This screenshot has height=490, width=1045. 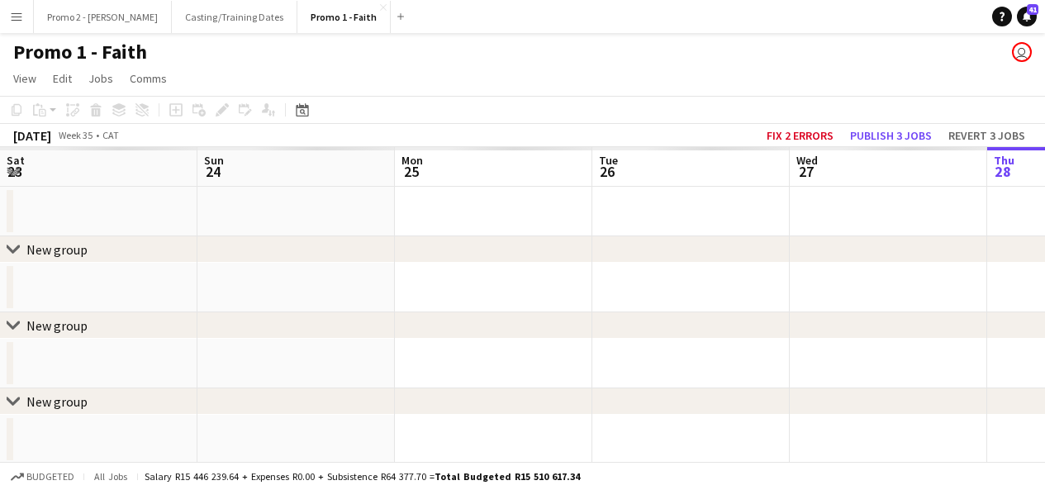 I want to click on span: Jobs, so click(x=101, y=78).